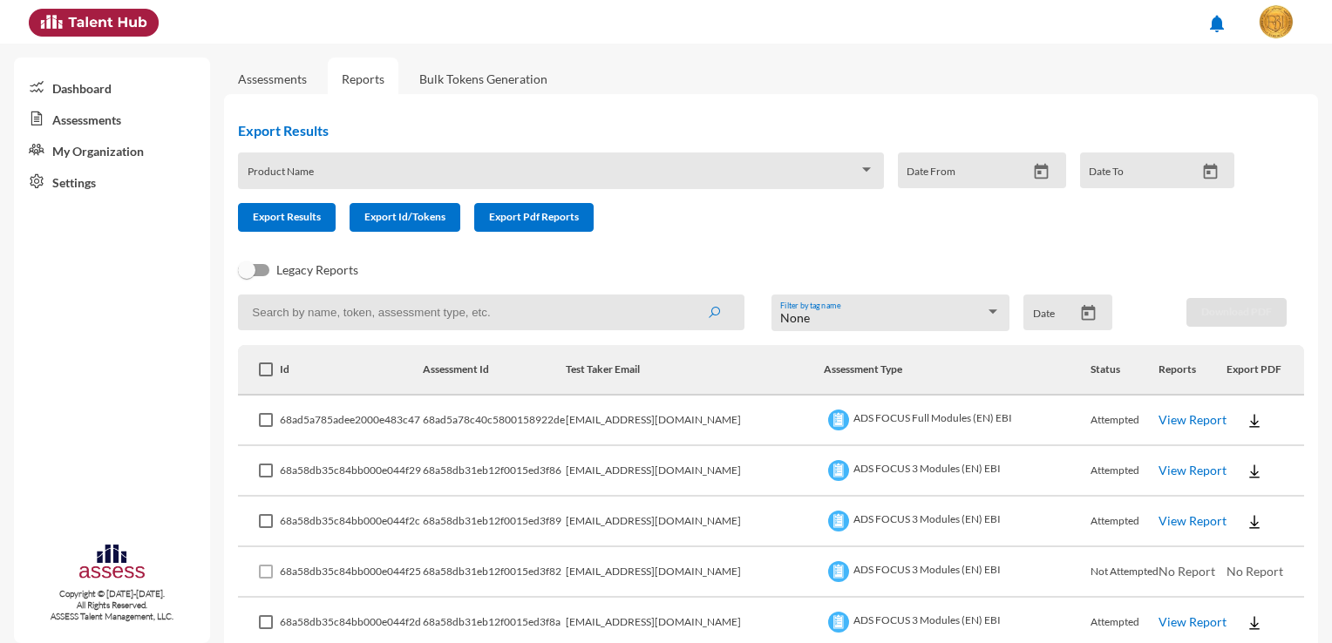 This screenshot has height=643, width=1332. I want to click on a: Reports, so click(363, 78).